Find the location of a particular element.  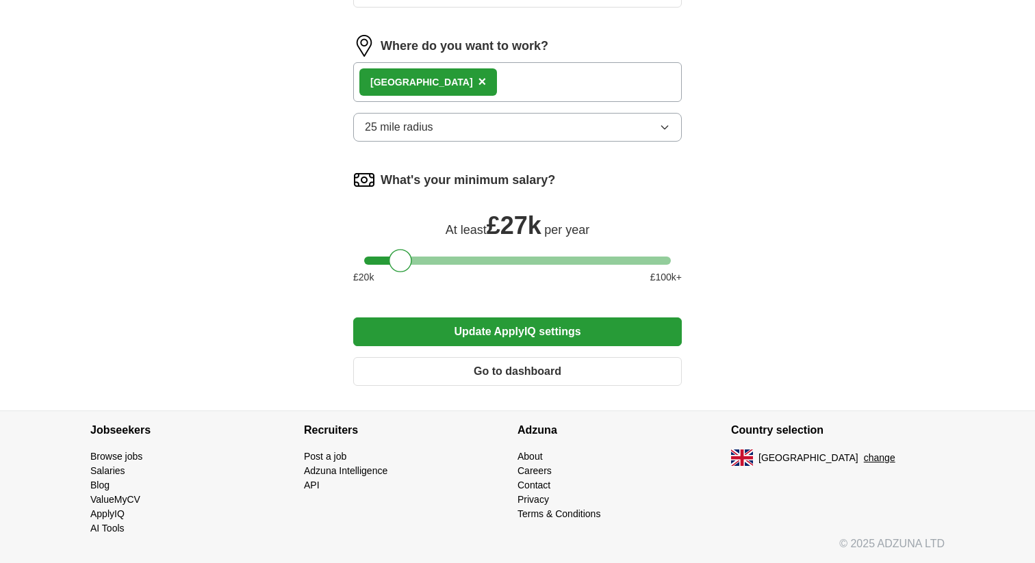

h4: Country selection is located at coordinates (838, 431).